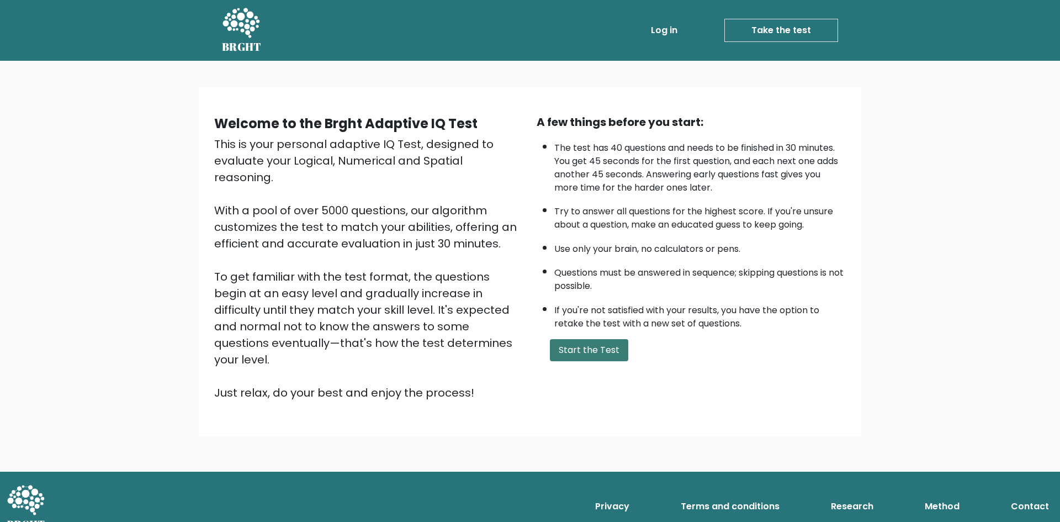 The height and width of the screenshot is (522, 1060). I want to click on div: This is your personal adaptive IQ Test, designed to evaluate your Logical, Numerical and Spatial ..., so click(369, 268).